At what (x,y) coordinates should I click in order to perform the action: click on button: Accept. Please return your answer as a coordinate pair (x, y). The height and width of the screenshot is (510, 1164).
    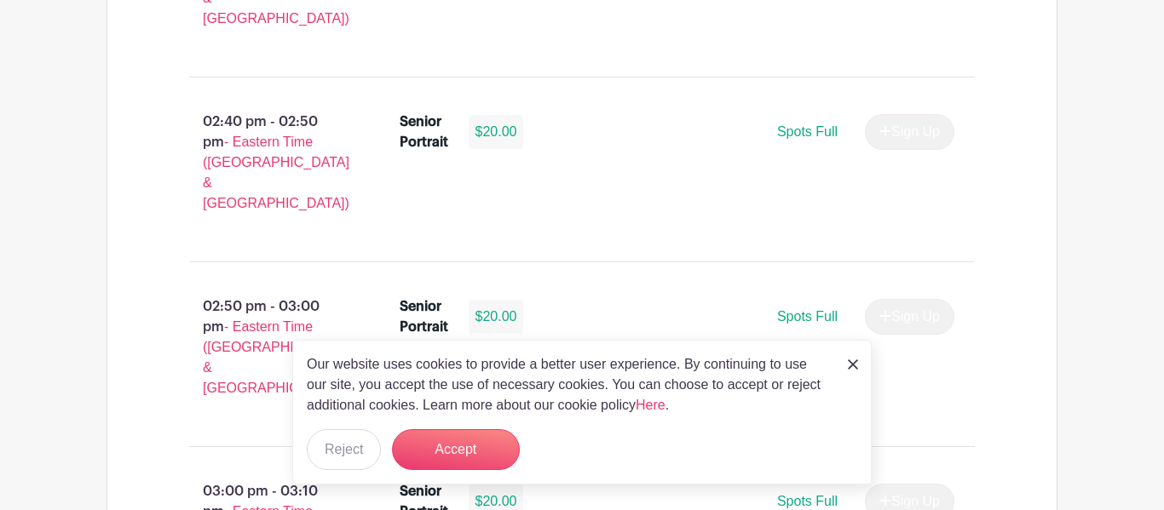
    Looking at the image, I should click on (456, 450).